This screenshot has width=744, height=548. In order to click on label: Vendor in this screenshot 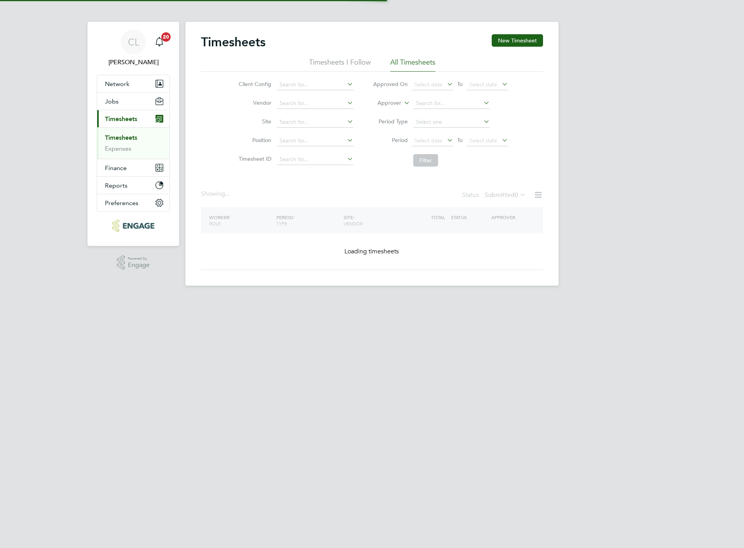, I will do `click(254, 103)`.